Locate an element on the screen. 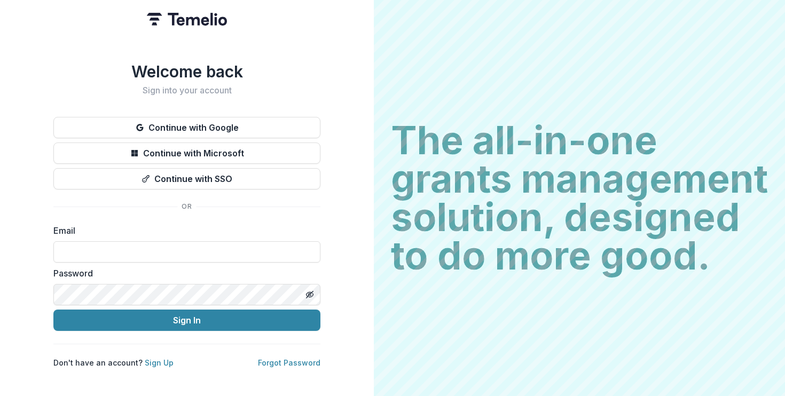  button: Continue with SSO is located at coordinates (187, 179).